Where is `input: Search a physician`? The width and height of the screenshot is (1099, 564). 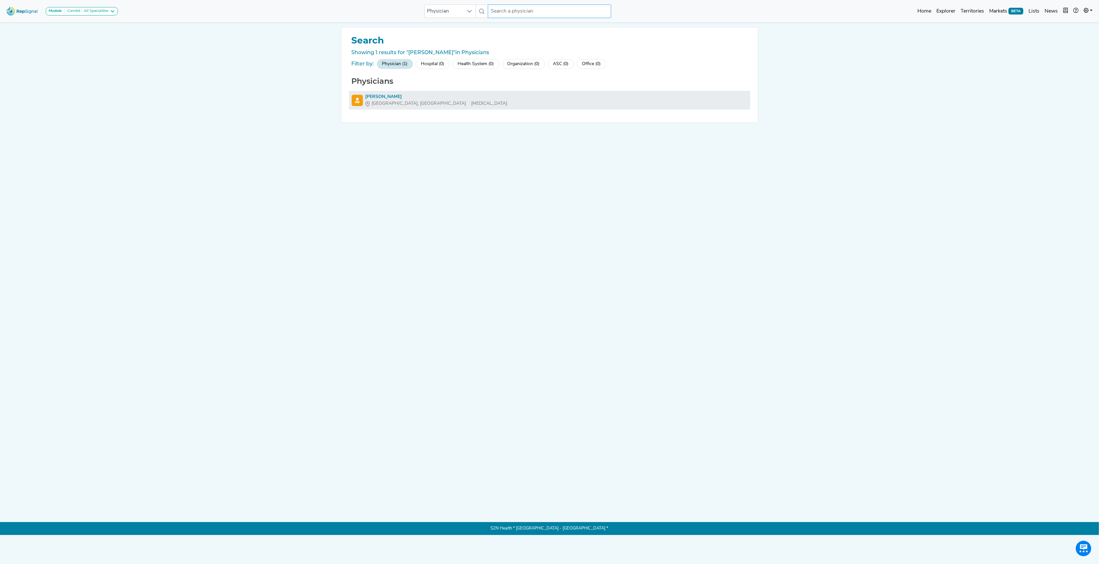 input: Search a physician is located at coordinates (549, 11).